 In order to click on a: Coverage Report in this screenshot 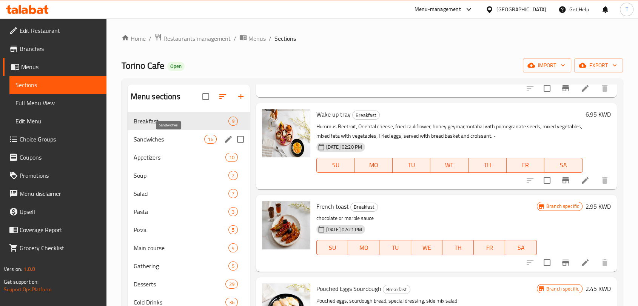, I will do `click(55, 230)`.